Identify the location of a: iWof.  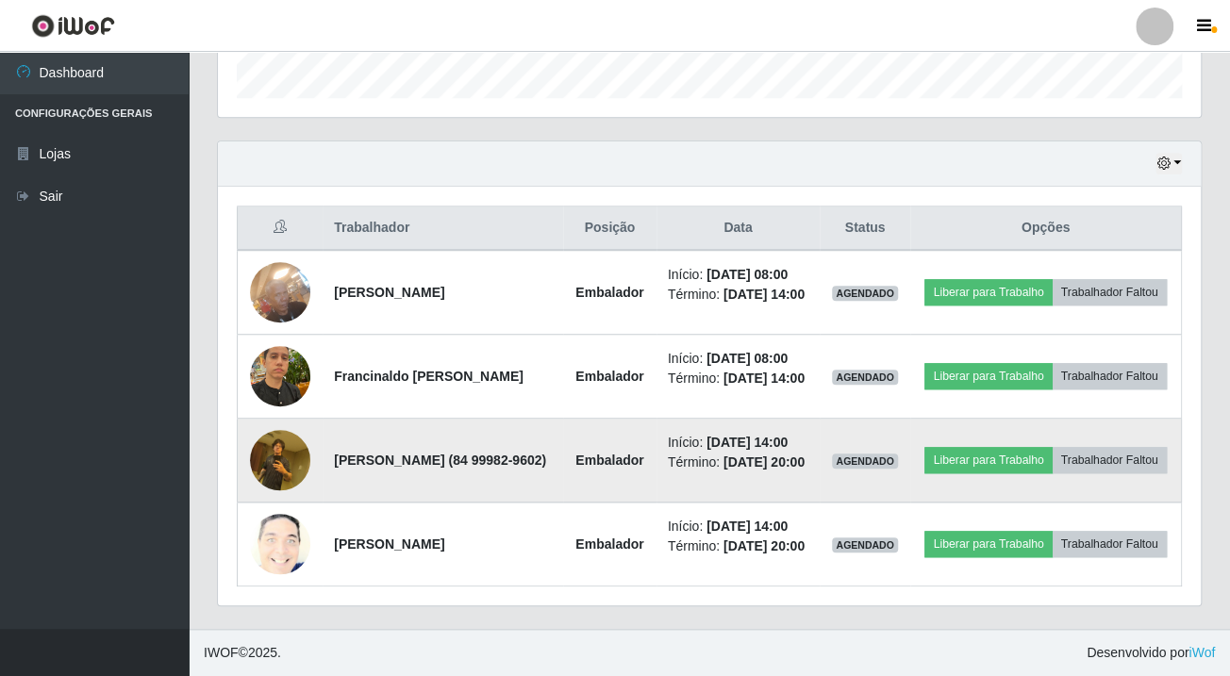
(1202, 653).